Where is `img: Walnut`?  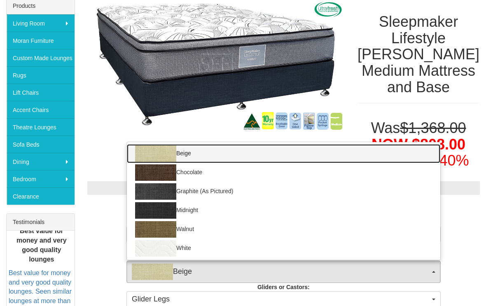 img: Walnut is located at coordinates (156, 230).